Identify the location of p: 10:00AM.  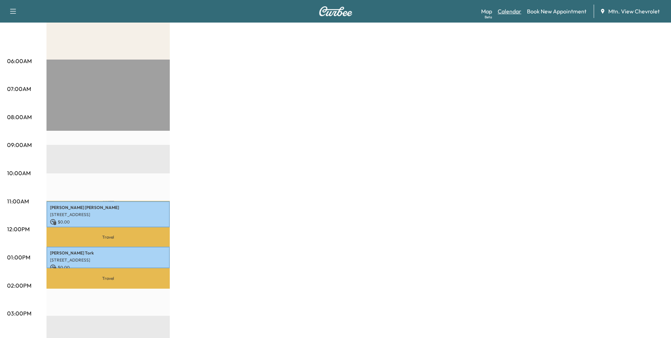
(19, 173).